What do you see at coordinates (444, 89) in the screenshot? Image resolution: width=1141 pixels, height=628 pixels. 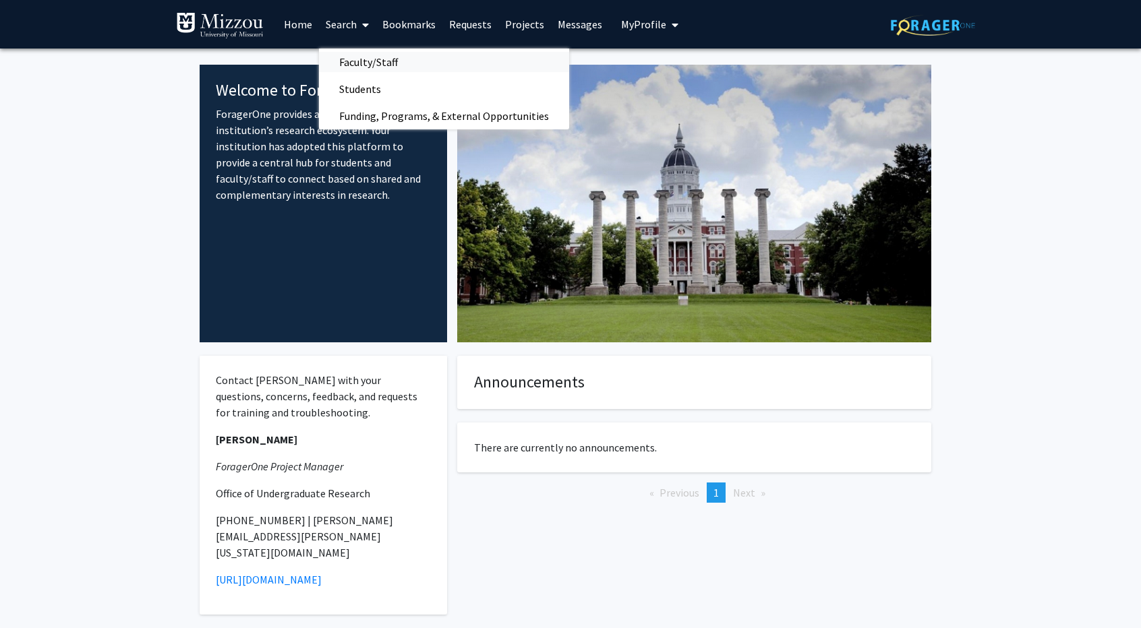 I see `a: Students` at bounding box center [444, 89].